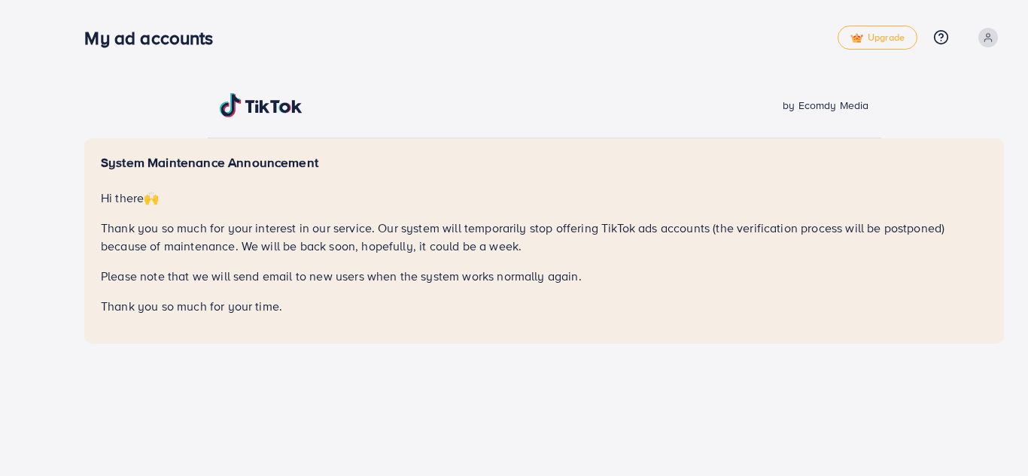 The image size is (1028, 476). What do you see at coordinates (825, 105) in the screenshot?
I see `span: by Ecomdy Media` at bounding box center [825, 105].